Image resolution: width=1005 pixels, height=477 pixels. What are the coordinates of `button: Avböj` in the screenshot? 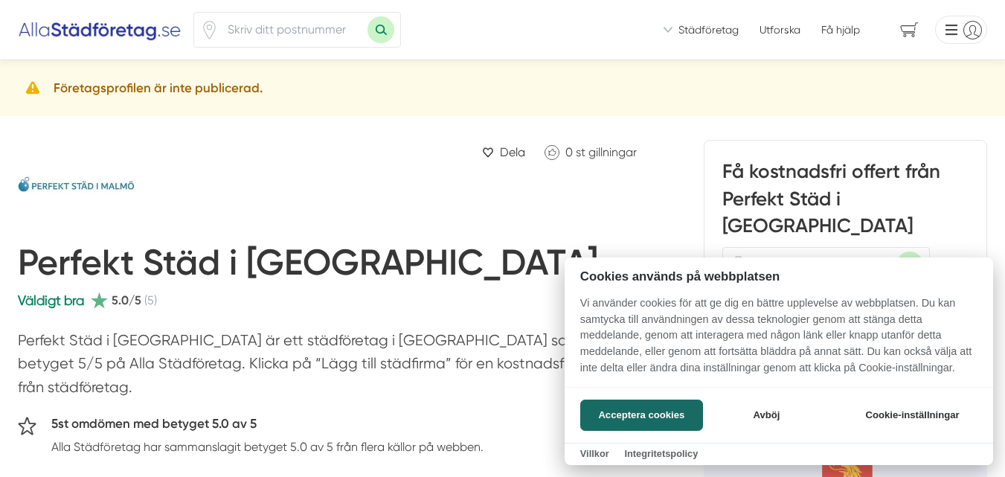 It's located at (766, 415).